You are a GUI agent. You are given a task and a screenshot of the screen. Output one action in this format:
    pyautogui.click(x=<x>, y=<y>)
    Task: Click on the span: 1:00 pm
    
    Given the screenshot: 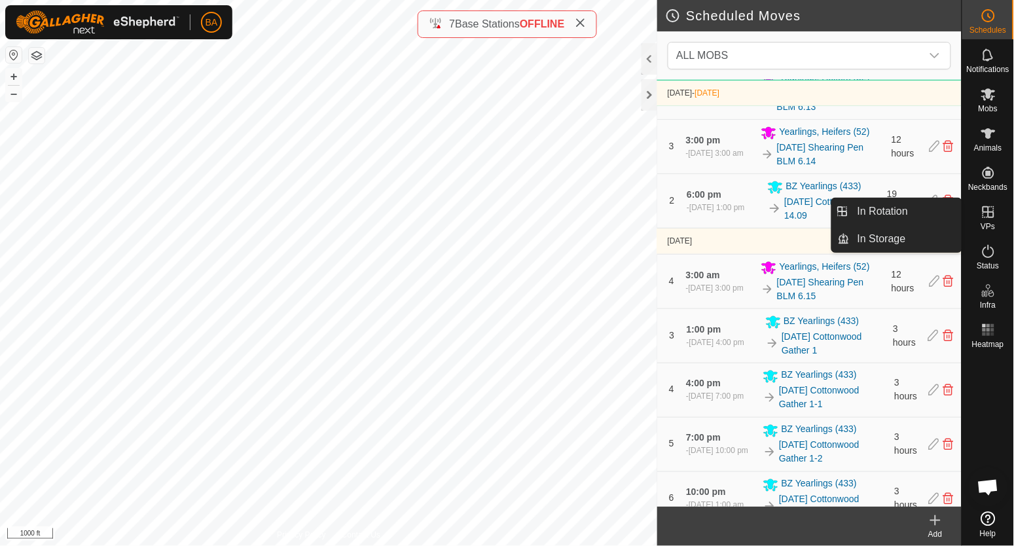 What is the action you would take?
    pyautogui.click(x=704, y=329)
    